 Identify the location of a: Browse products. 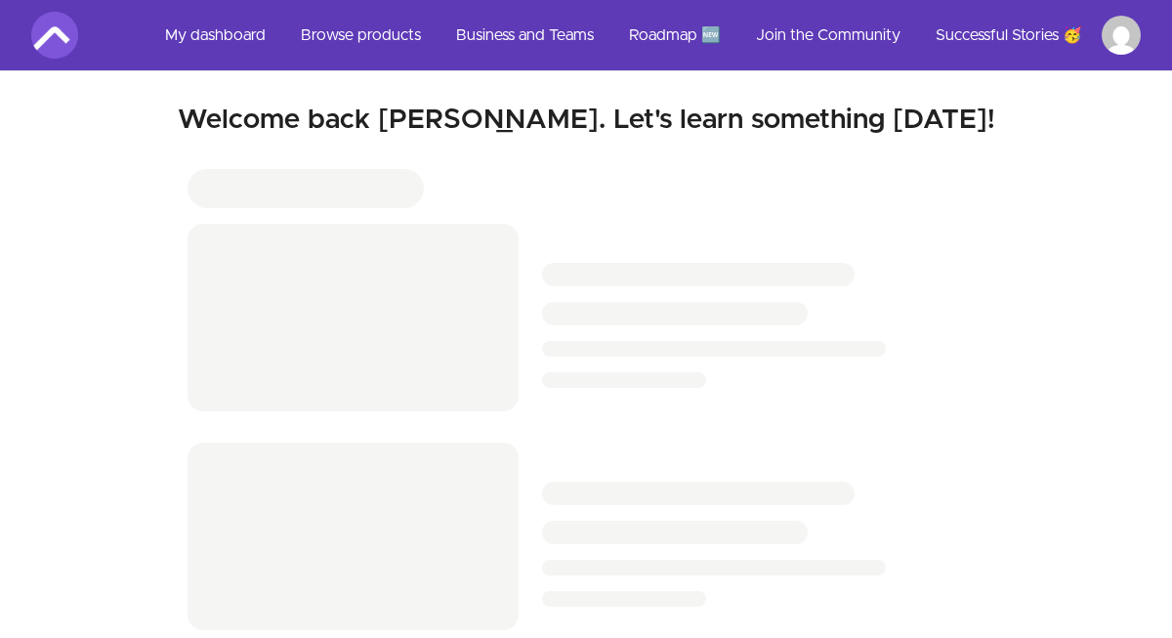
(361, 35).